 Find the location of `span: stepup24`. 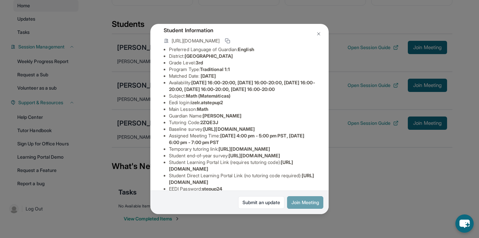

span: stepup24 is located at coordinates (212, 189).